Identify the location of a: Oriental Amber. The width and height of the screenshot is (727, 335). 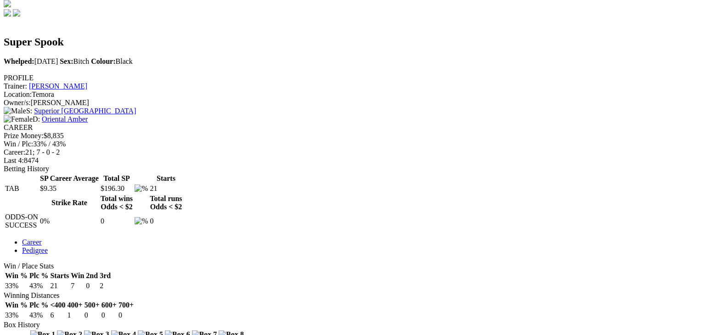
(65, 119).